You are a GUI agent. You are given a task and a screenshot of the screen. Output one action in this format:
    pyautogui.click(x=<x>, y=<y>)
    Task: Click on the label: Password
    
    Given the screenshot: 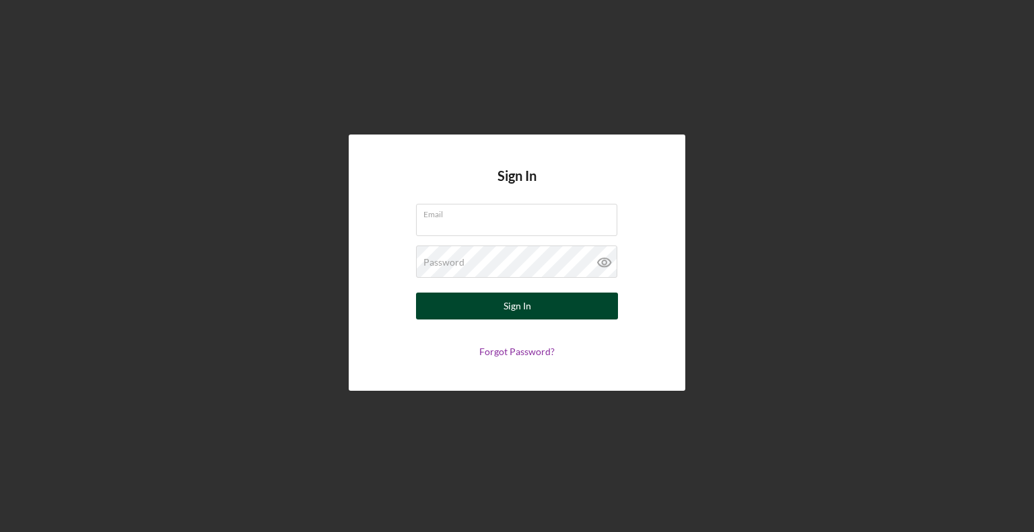 What is the action you would take?
    pyautogui.click(x=443, y=262)
    